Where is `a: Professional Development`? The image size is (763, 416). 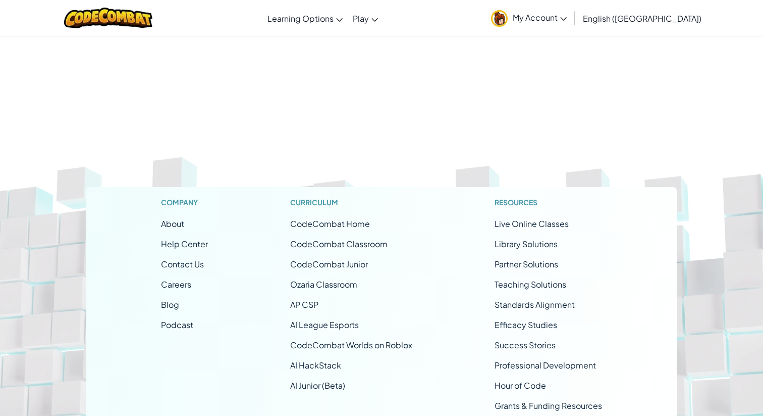 a: Professional Development is located at coordinates (545, 365).